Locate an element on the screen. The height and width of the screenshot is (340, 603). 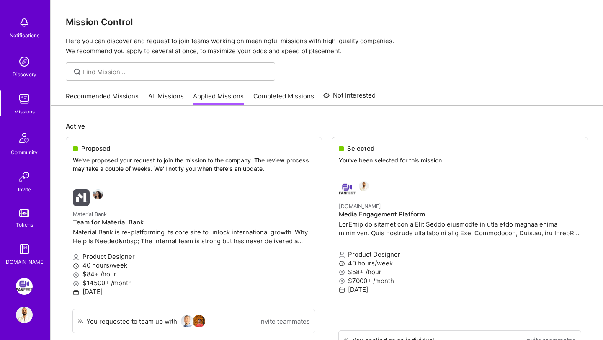
div: Notifications is located at coordinates (24, 35).